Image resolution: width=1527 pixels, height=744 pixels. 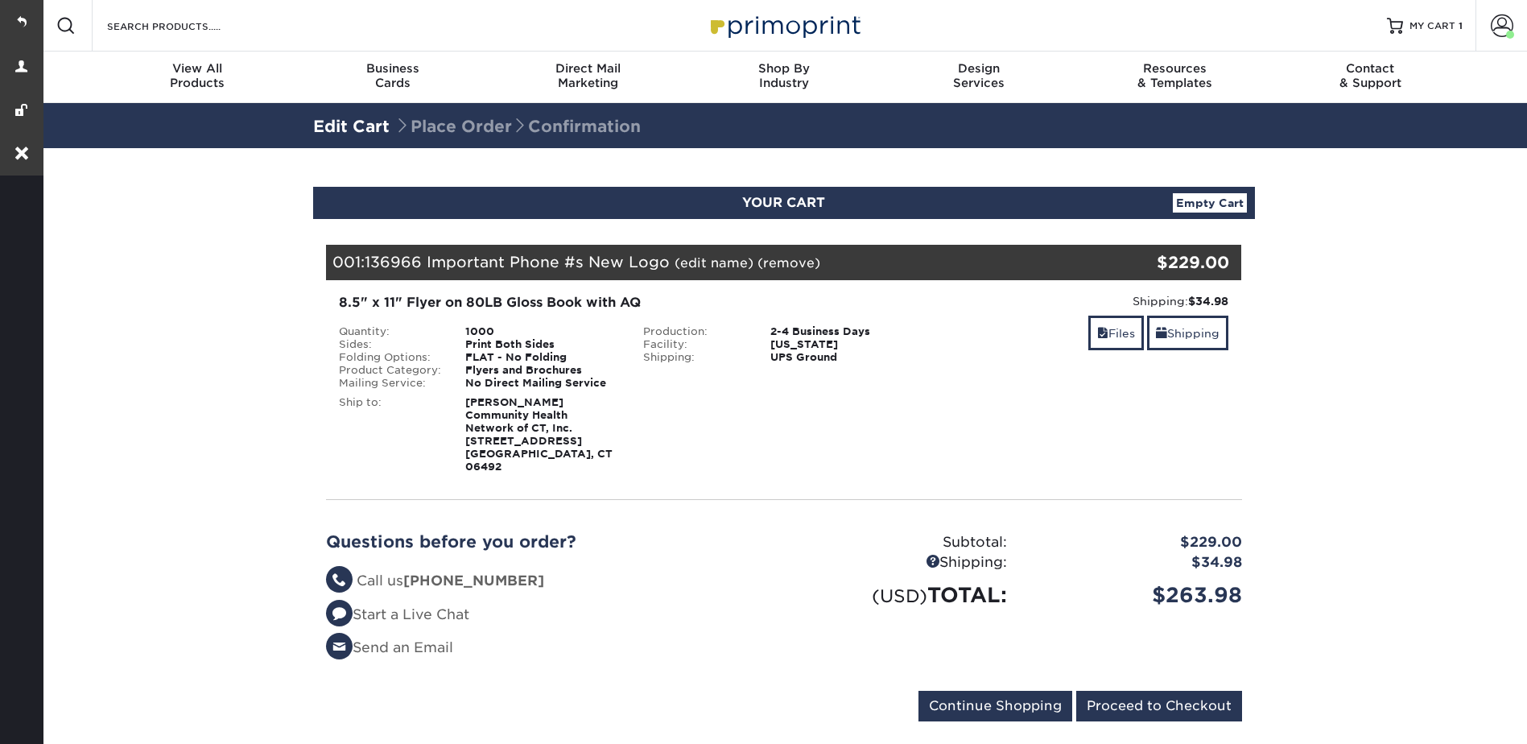 I want to click on span: Business, so click(x=392, y=68).